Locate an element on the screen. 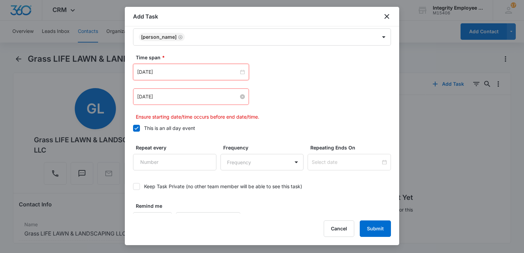  label: Time span is located at coordinates (265, 57).